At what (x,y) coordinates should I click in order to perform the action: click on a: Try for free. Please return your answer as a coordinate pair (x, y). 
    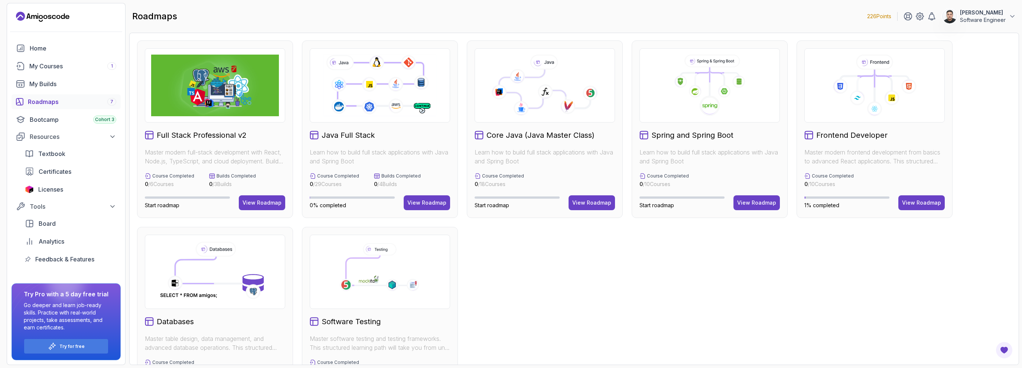
    Looking at the image, I should click on (72, 347).